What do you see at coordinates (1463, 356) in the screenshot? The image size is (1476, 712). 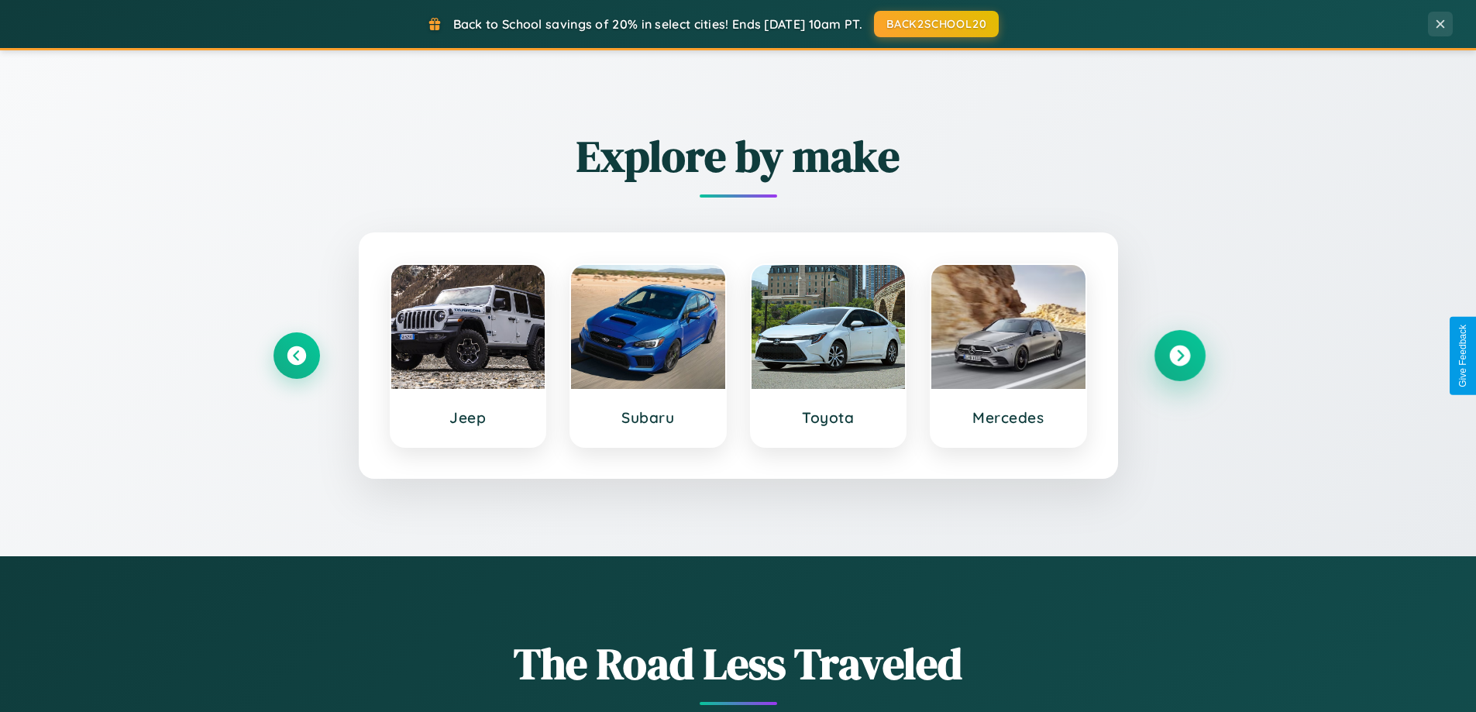 I see `div: Give Feedback` at bounding box center [1463, 356].